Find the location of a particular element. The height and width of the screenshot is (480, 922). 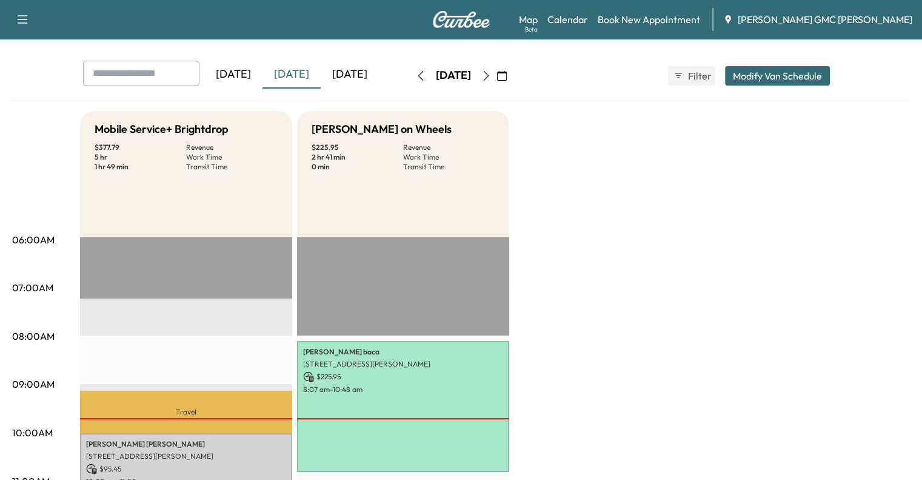

a: Calendar is located at coordinates (567, 19).